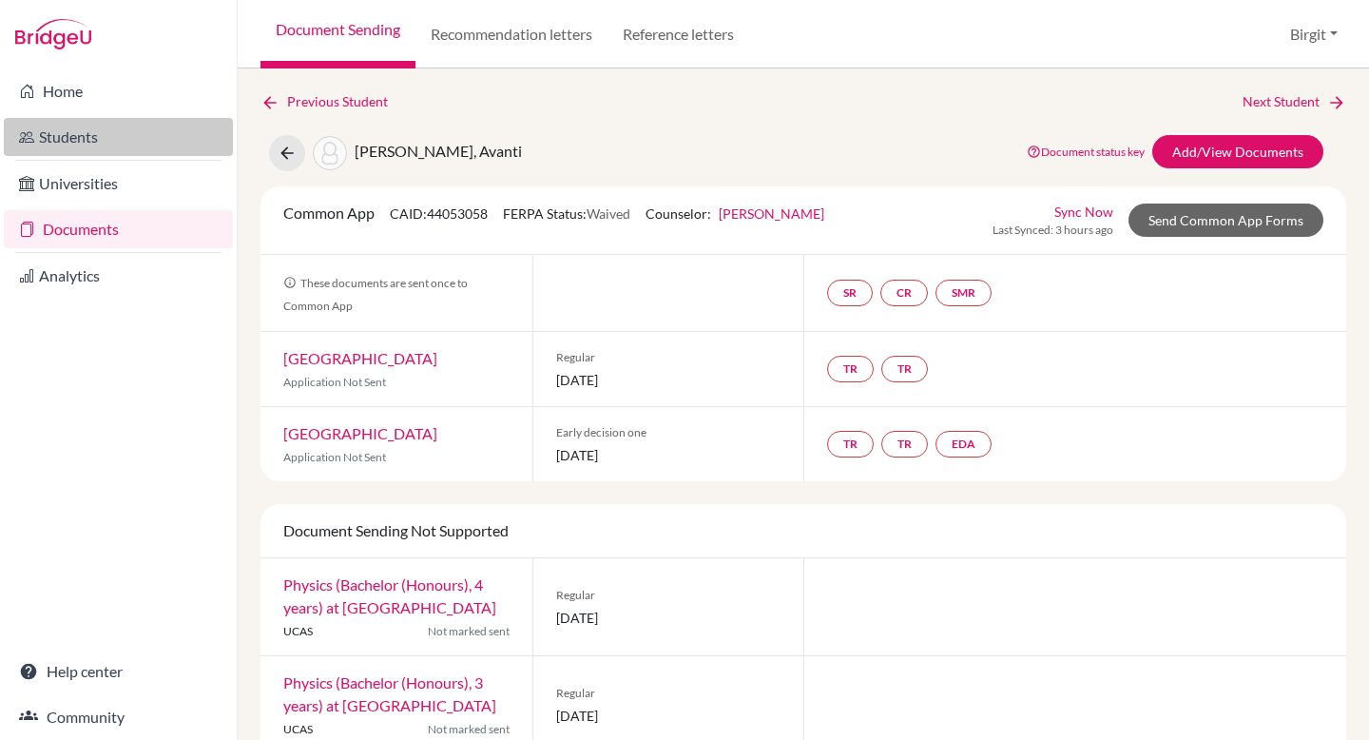 The width and height of the screenshot is (1369, 740). What do you see at coordinates (118, 671) in the screenshot?
I see `a: Help center` at bounding box center [118, 671].